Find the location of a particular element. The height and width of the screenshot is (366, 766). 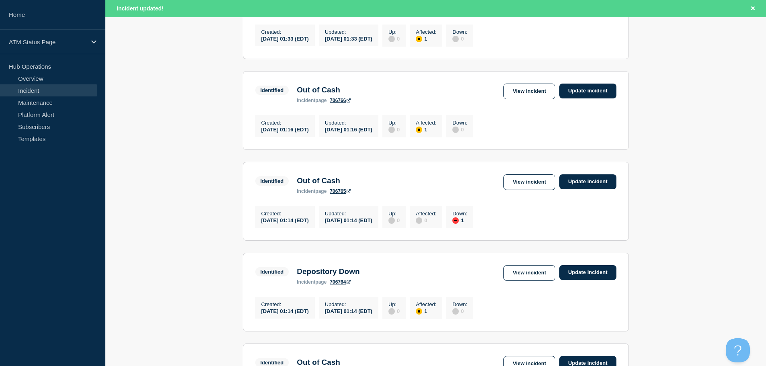

a: 706766 is located at coordinates (340, 101).